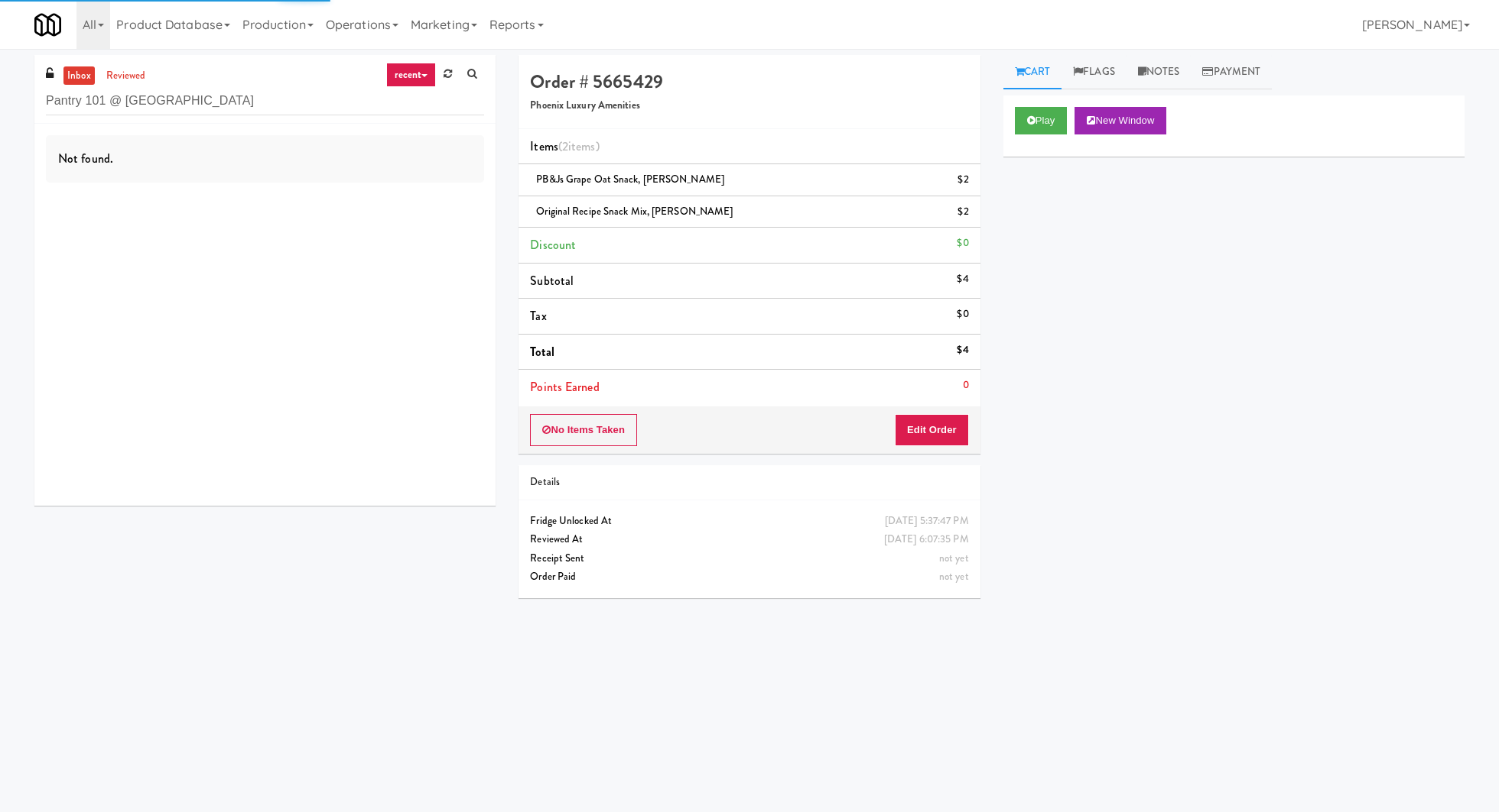  I want to click on span: Points Earned, so click(564, 386).